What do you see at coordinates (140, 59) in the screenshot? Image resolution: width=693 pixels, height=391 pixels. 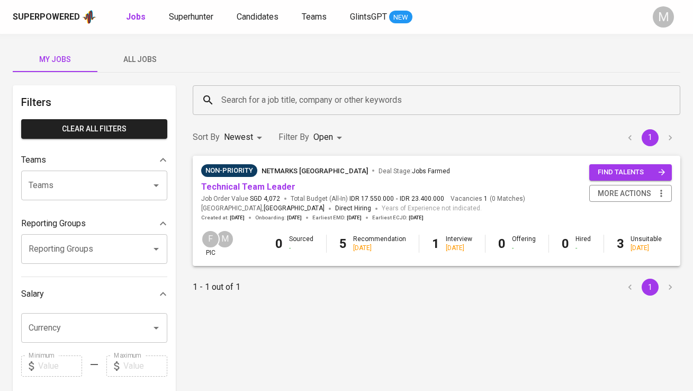 I see `span: All Jobs` at bounding box center [140, 59].